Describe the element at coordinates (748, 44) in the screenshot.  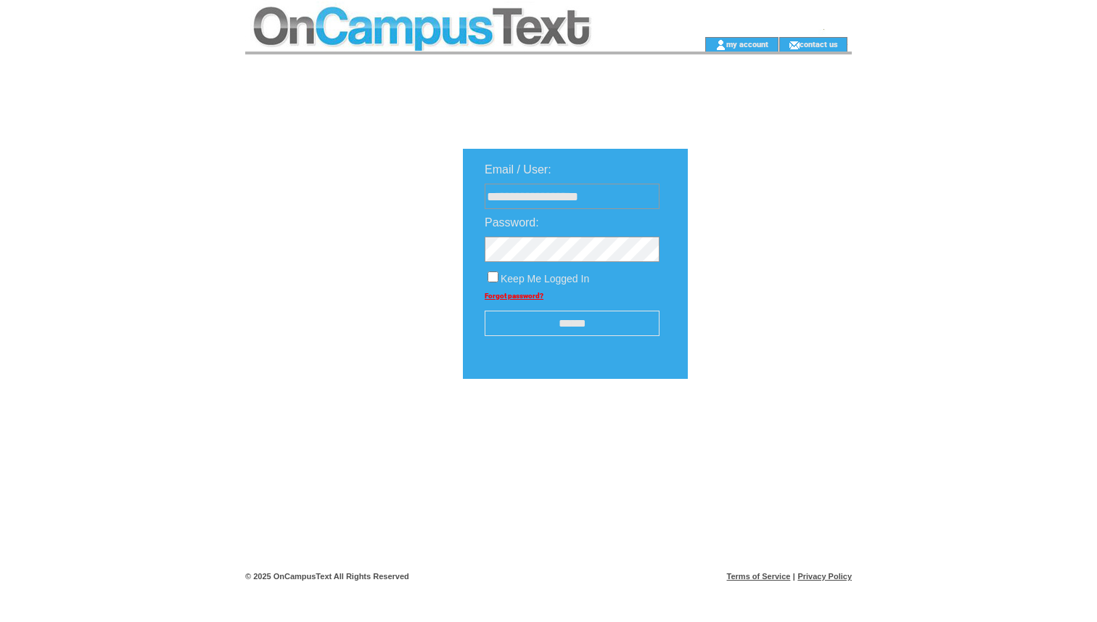
I see `a: my account` at that location.